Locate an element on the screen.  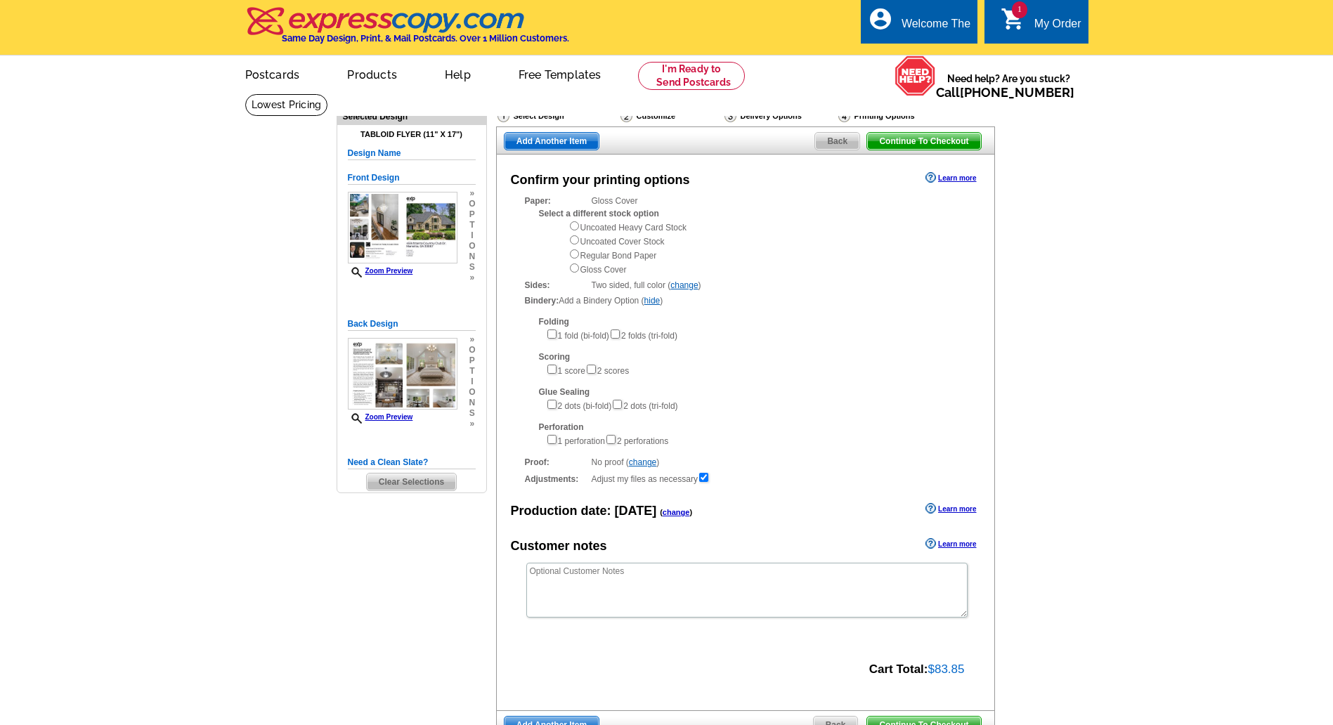
div: Confirm your printing options is located at coordinates (600, 180).